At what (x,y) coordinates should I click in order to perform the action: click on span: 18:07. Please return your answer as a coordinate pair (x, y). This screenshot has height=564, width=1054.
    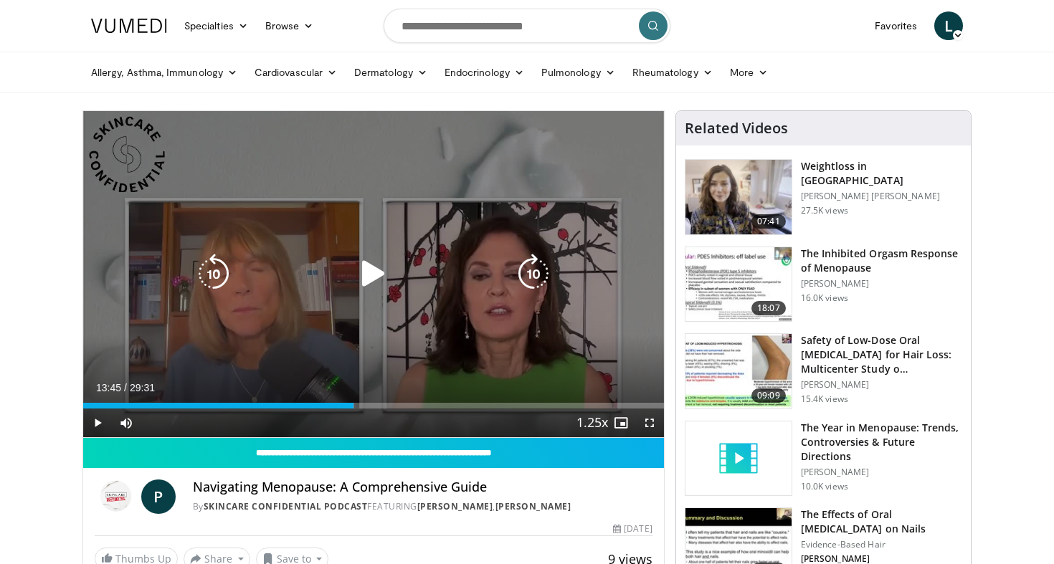
    Looking at the image, I should click on (769, 308).